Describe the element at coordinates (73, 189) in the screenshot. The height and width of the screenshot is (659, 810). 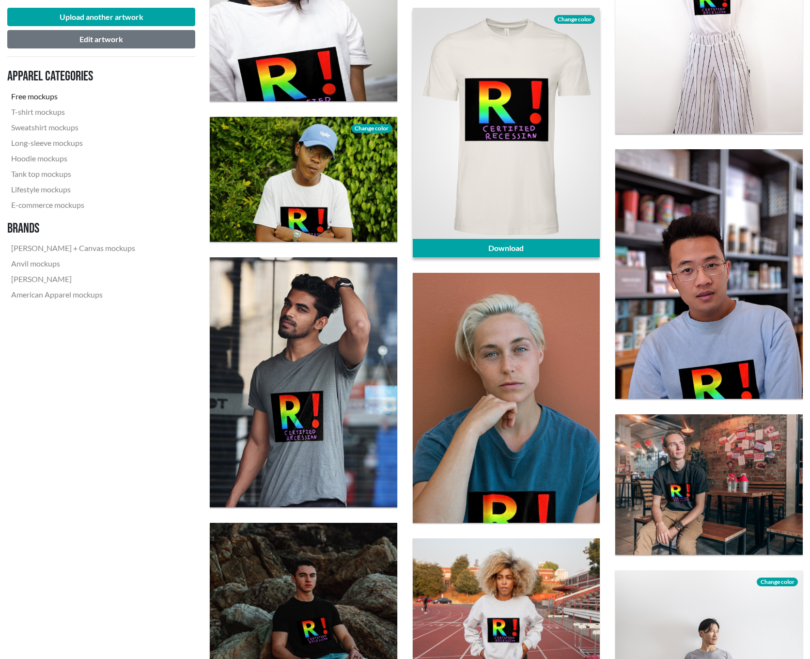
I see `a: Lifestyle mockups` at that location.